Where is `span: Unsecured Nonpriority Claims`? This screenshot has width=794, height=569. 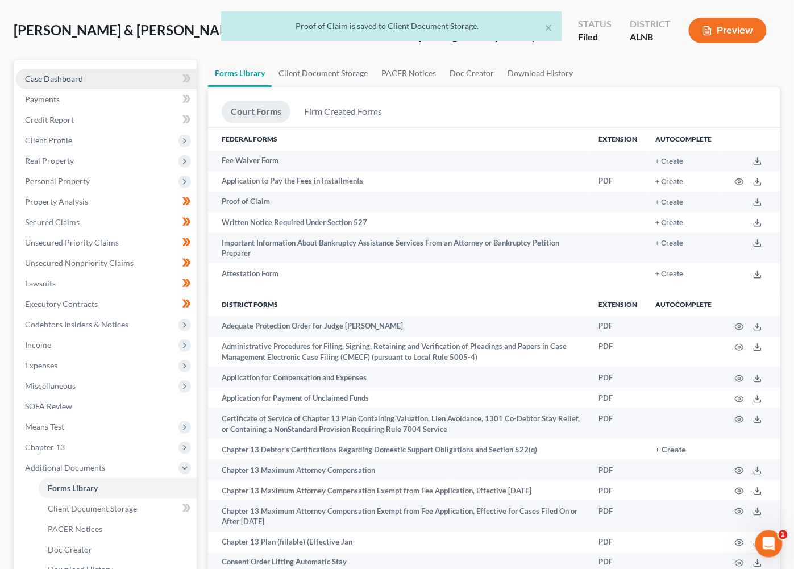
span: Unsecured Nonpriority Claims is located at coordinates (79, 262).